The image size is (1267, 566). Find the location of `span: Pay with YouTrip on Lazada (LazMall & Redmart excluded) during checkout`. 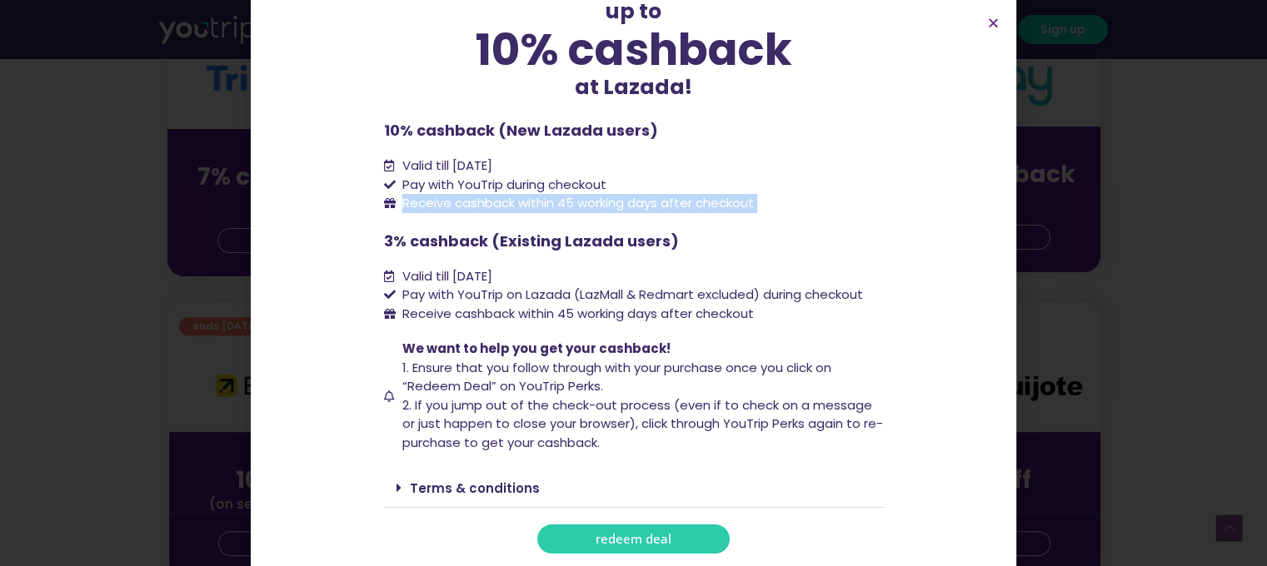

span: Pay with YouTrip on Lazada (LazMall & Redmart excluded) during checkout is located at coordinates (630, 295).